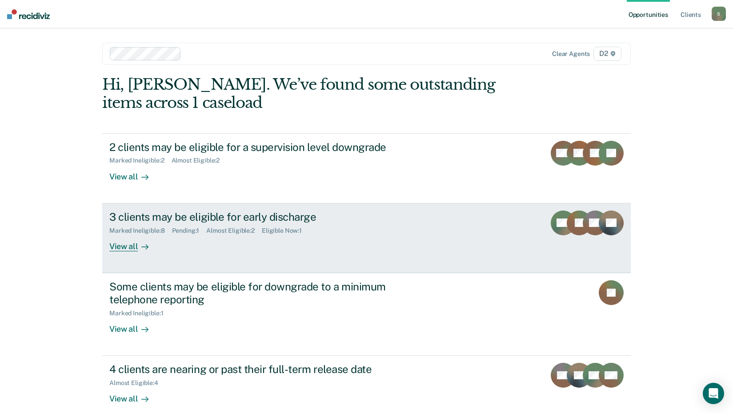 Image resolution: width=733 pixels, height=413 pixels. What do you see at coordinates (713, 394) in the screenshot?
I see `div: Open Intercom Messenger` at bounding box center [713, 394].